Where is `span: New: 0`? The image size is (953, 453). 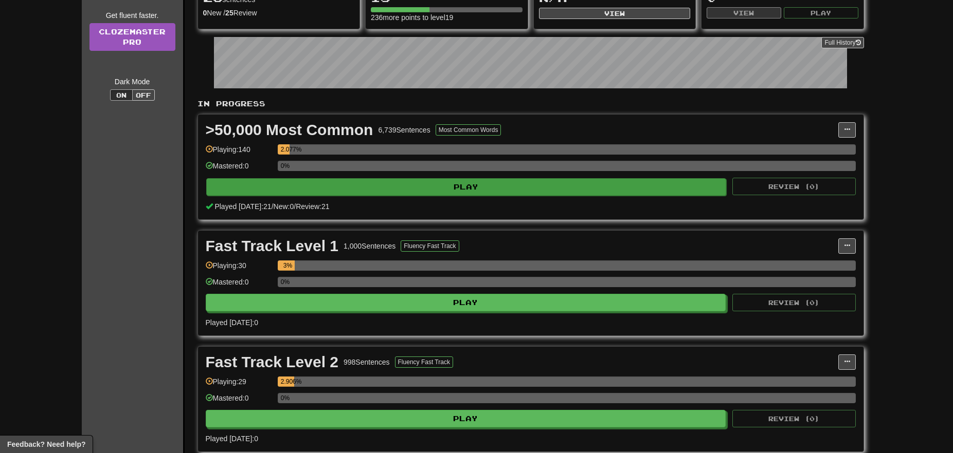 span: New: 0 is located at coordinates (284, 207).